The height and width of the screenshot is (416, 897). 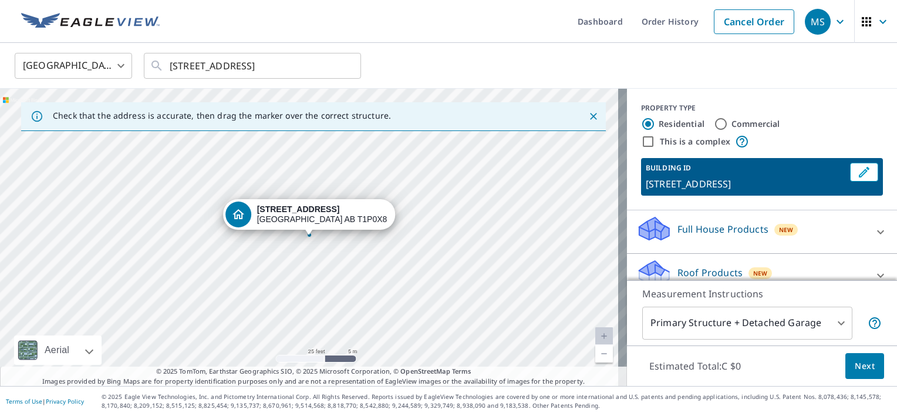 What do you see at coordinates (90, 22) in the screenshot?
I see `img: EV Logo` at bounding box center [90, 22].